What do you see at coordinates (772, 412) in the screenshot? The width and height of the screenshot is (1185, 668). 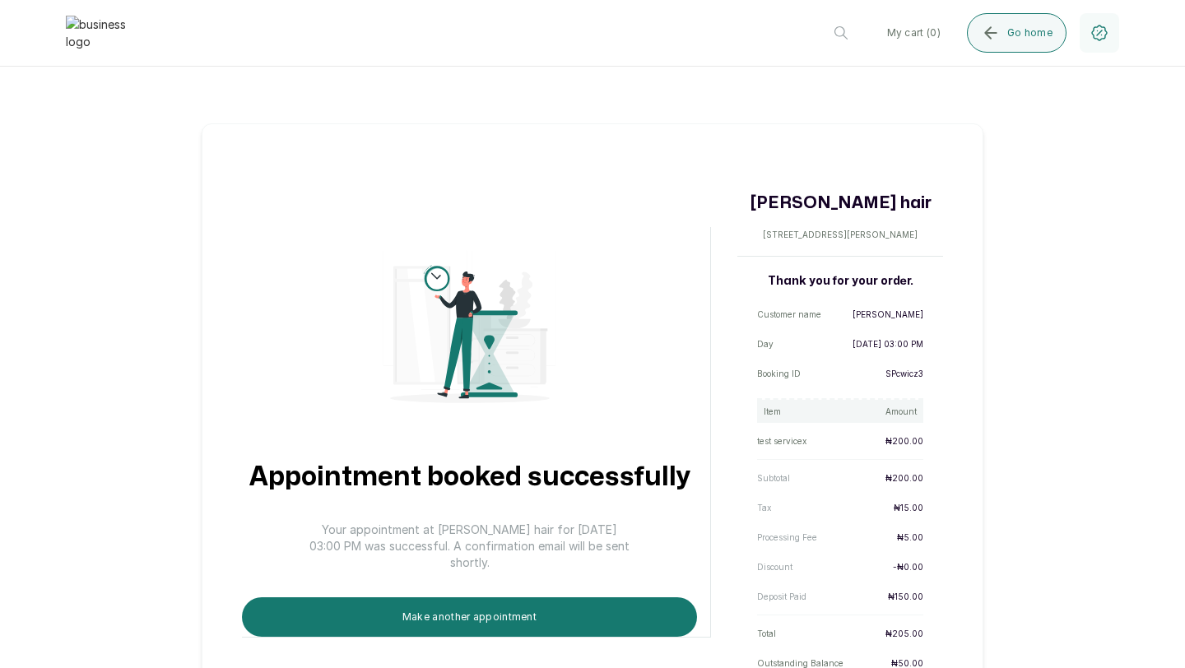 I see `p: Item` at bounding box center [772, 412].